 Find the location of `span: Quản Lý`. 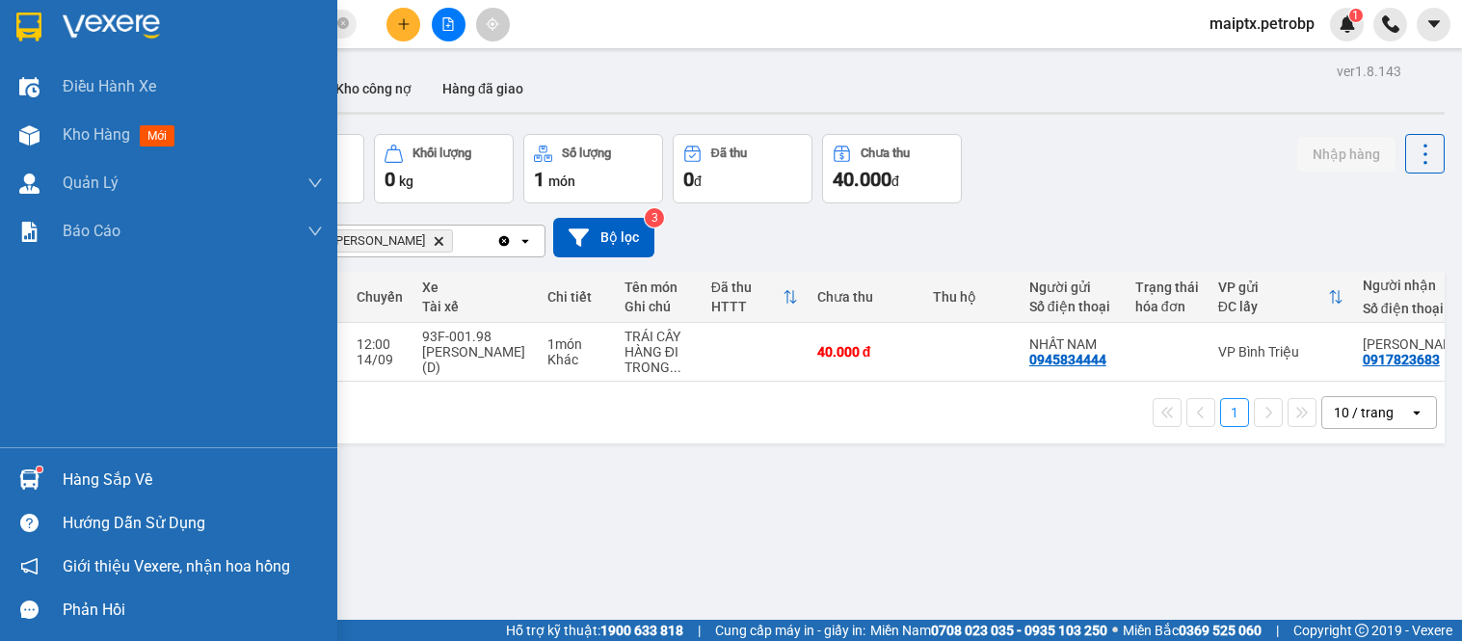

span: Quản Lý is located at coordinates (91, 182).